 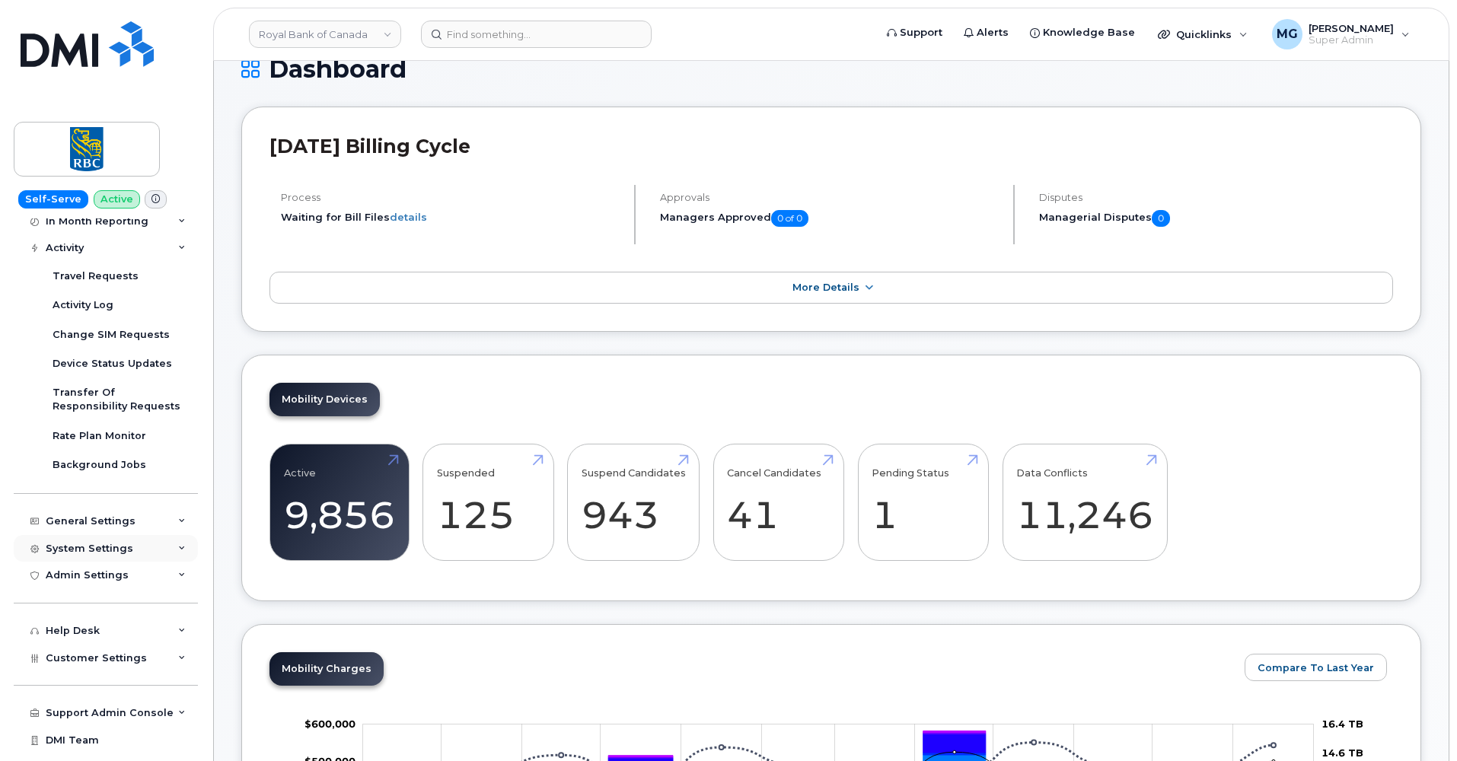 I want to click on tspan: 14.6 TB, so click(x=1342, y=753).